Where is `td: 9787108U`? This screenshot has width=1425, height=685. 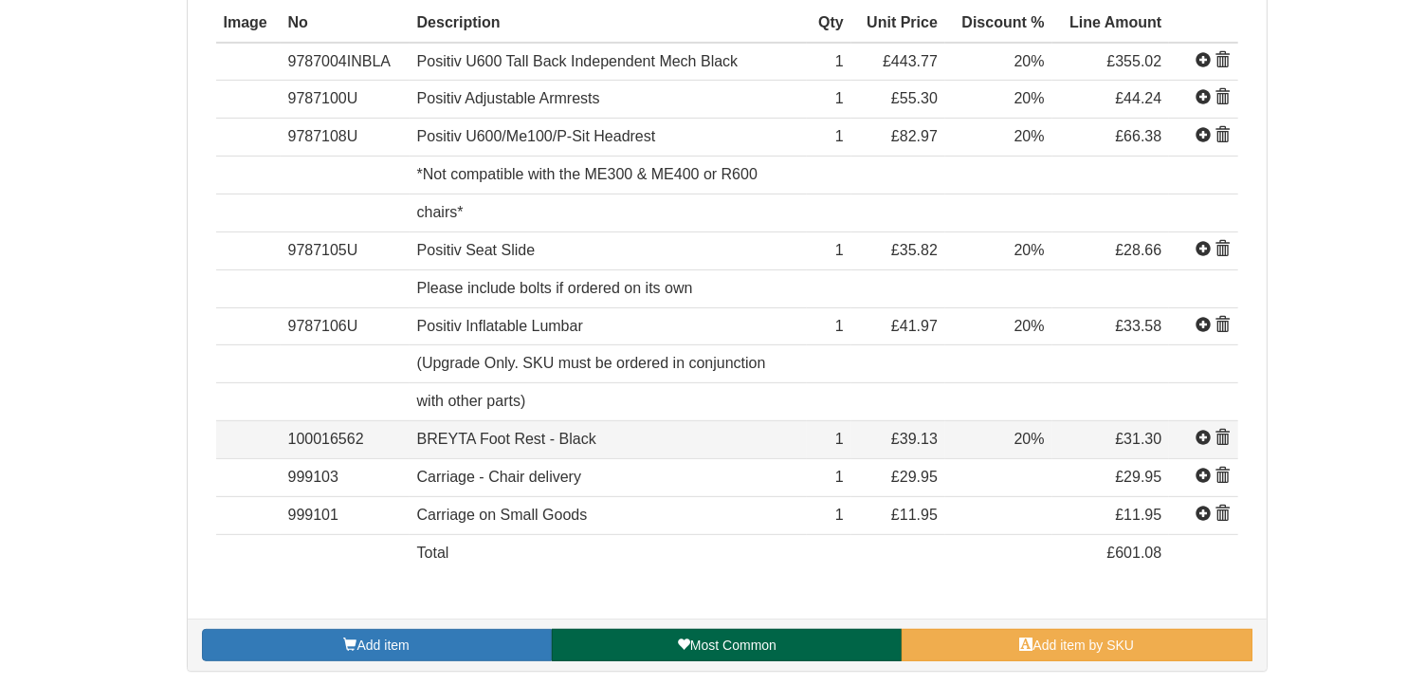
td: 9787108U is located at coordinates (345, 138).